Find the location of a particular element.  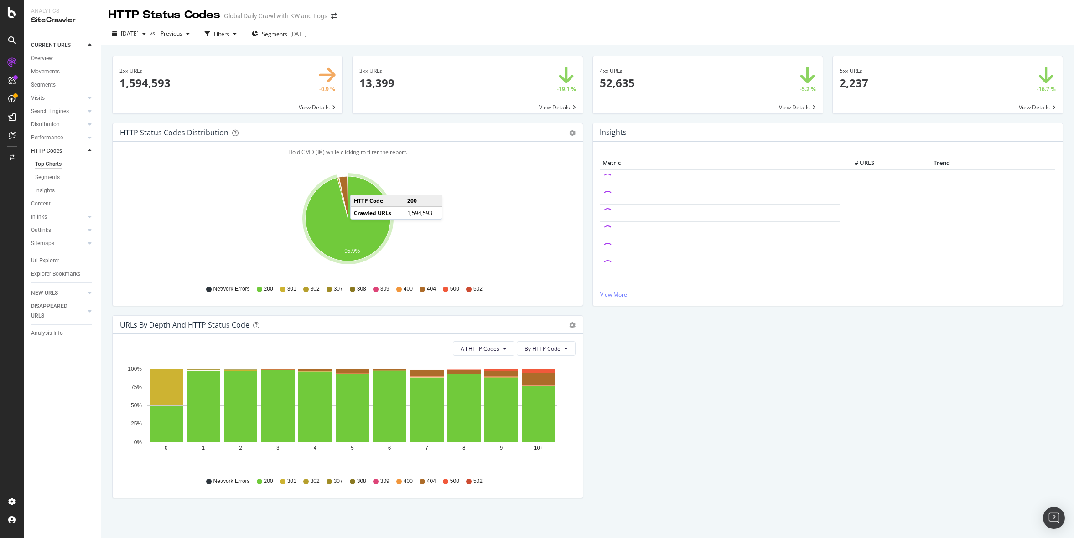

a: Visits is located at coordinates (58, 98).